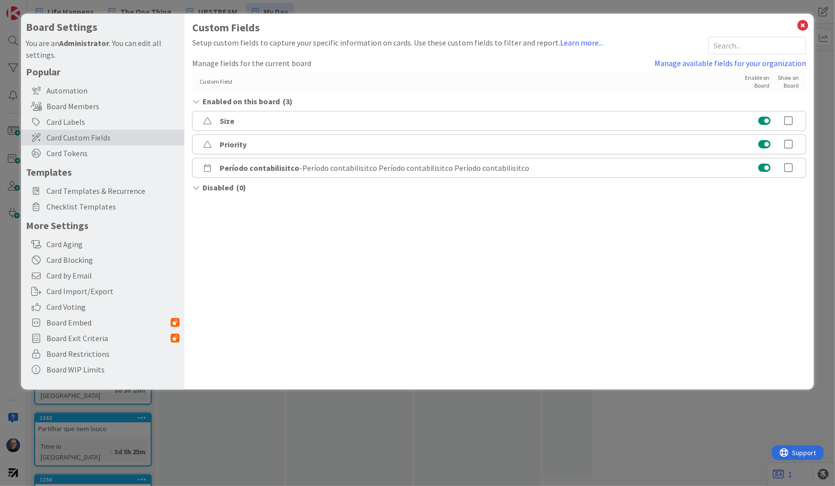  What do you see at coordinates (109, 338) in the screenshot?
I see `span: Board Exit Criteria` at bounding box center [109, 338].